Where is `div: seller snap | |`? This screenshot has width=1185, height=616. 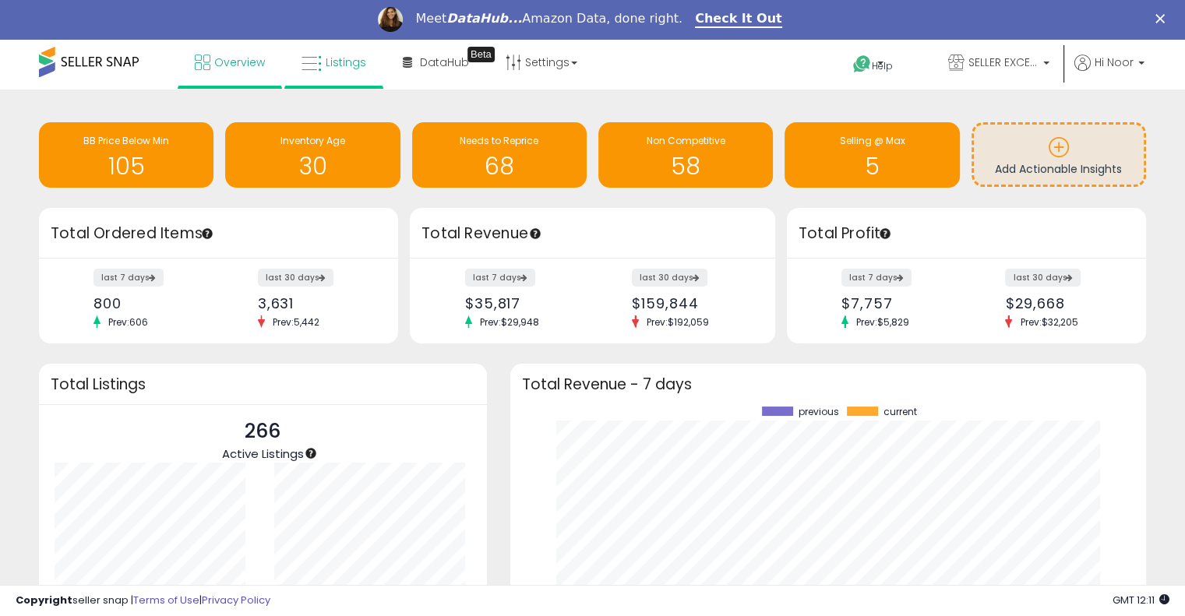 div: seller snap | | is located at coordinates (143, 601).